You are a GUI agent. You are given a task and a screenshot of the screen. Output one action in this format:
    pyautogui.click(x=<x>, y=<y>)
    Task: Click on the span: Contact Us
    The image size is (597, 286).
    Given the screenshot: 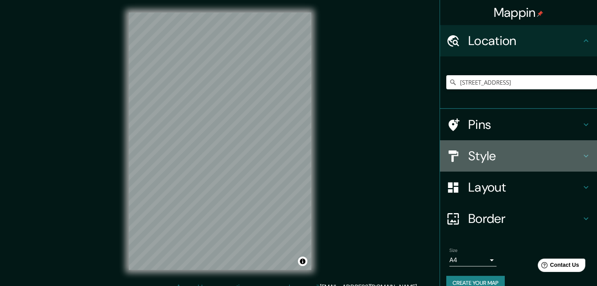 What is the action you would take?
    pyautogui.click(x=37, y=9)
    